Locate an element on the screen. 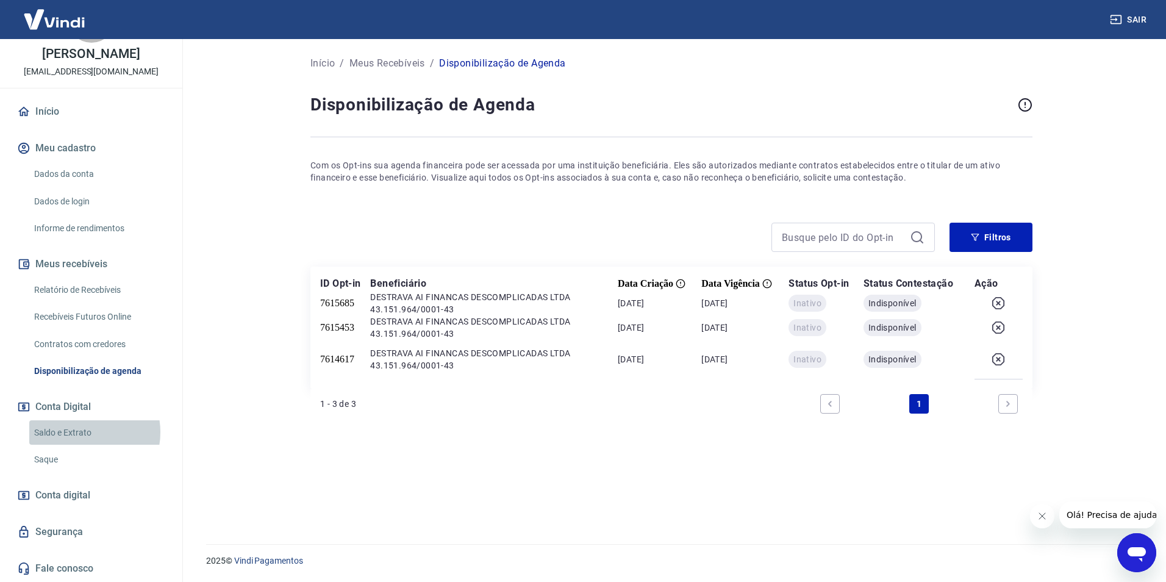  a: Saque is located at coordinates (98, 459).